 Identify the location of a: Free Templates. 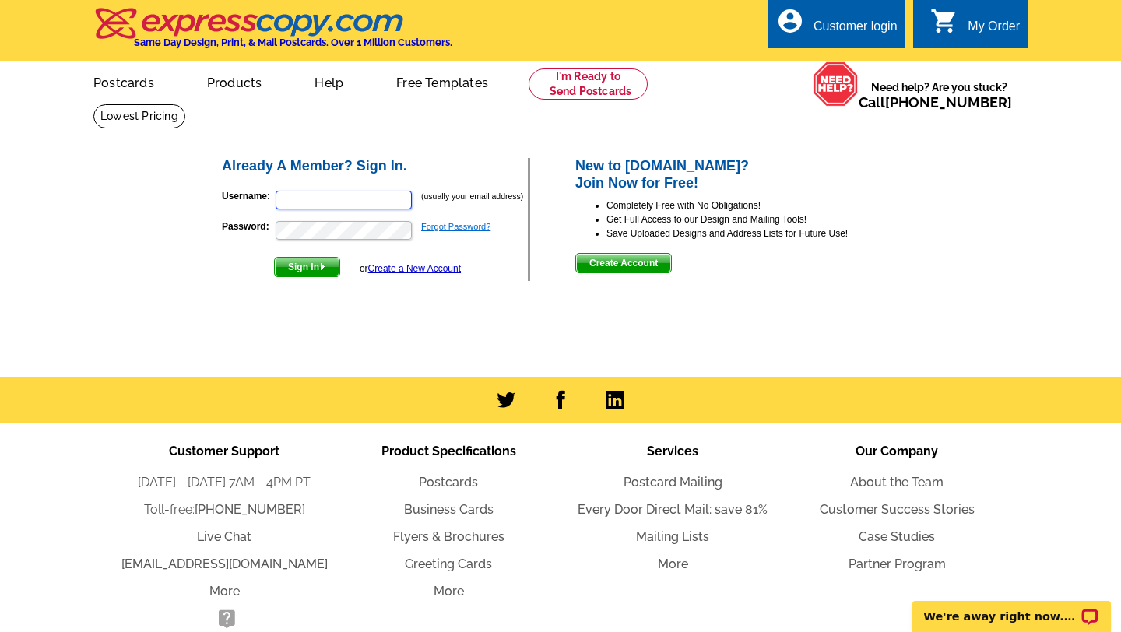
(442, 81).